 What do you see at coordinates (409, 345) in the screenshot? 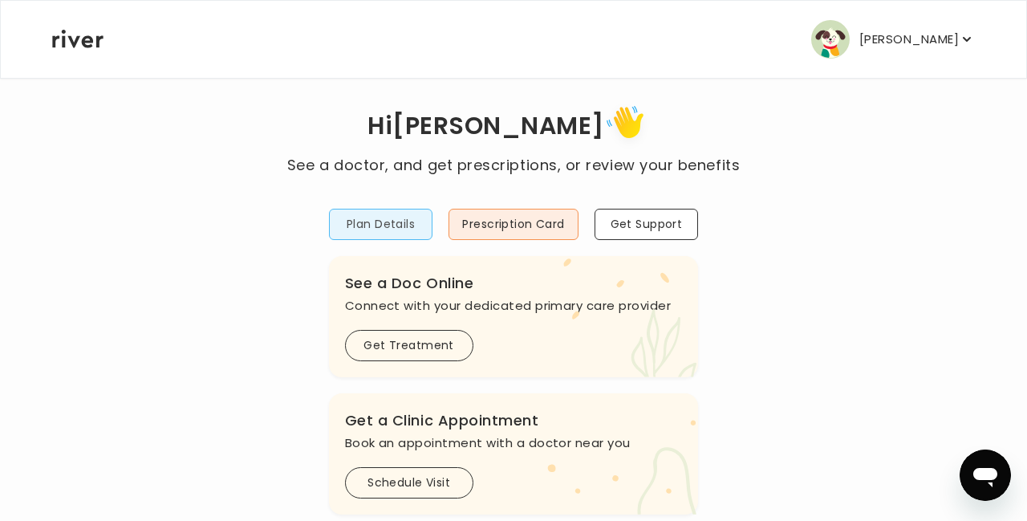
I see `button: Get Treatment` at bounding box center [409, 345].